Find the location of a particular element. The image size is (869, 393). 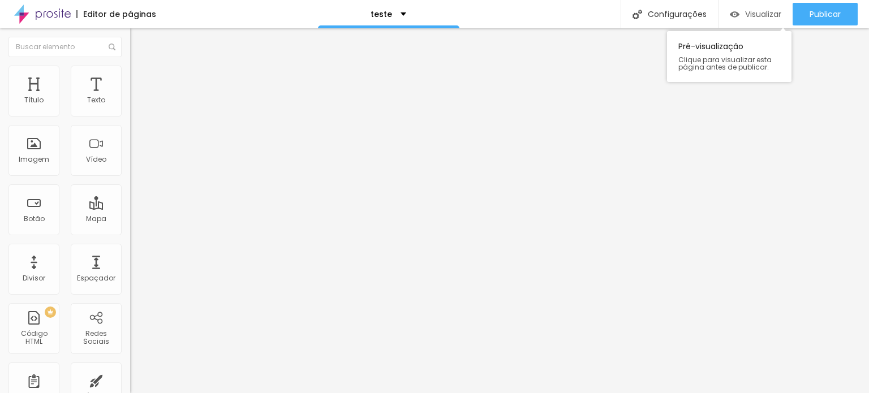

font: teste is located at coordinates (381, 14).